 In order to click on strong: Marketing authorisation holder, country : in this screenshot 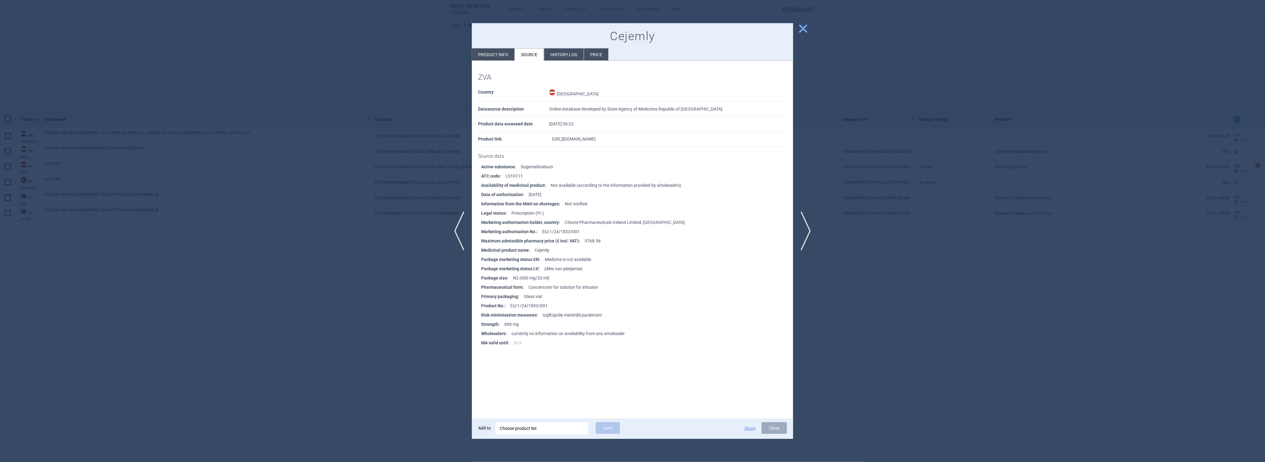, I will do `click(523, 222)`.